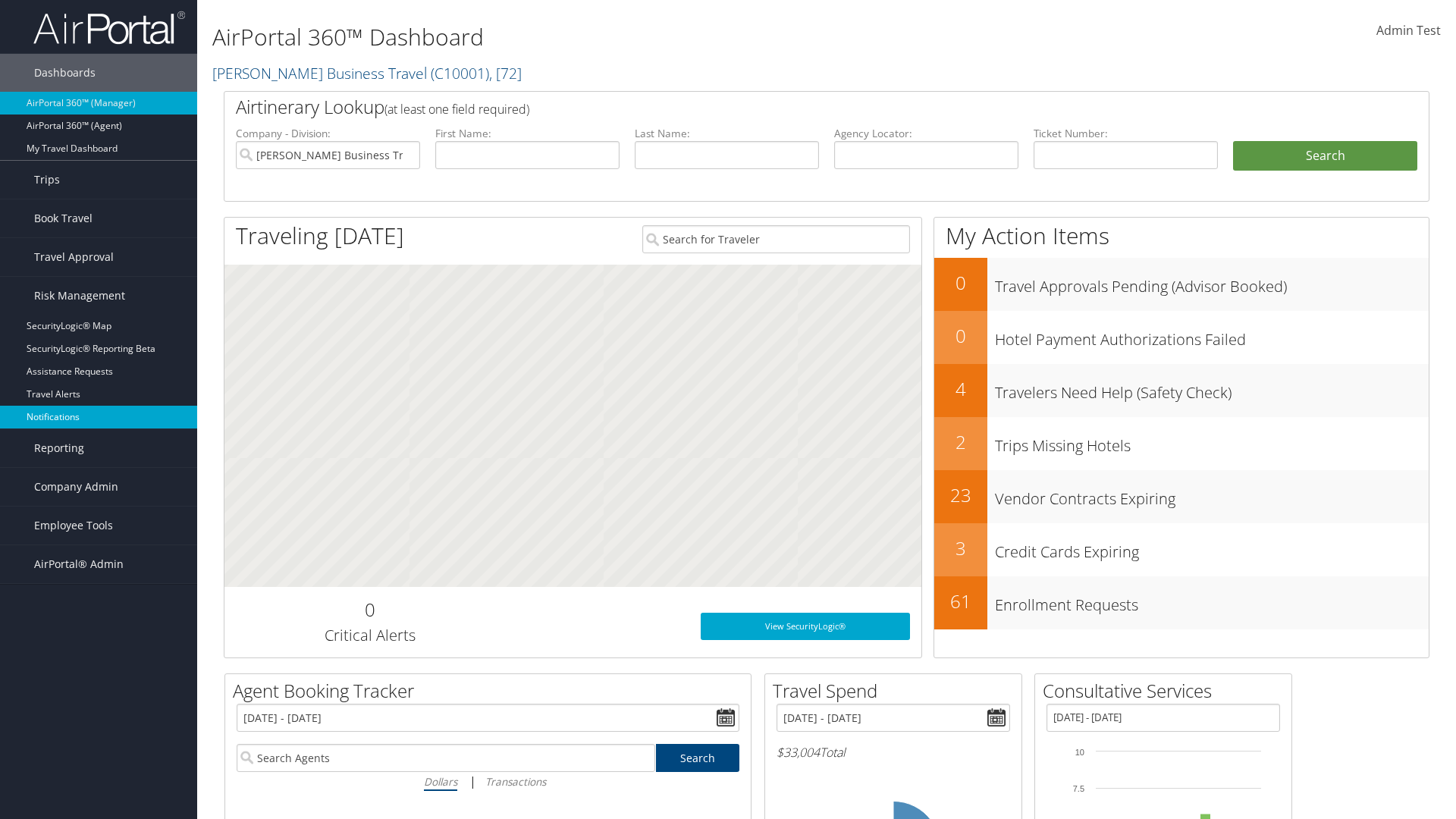 The width and height of the screenshot is (1456, 819). Describe the element at coordinates (698, 757) in the screenshot. I see `a: Search` at that location.